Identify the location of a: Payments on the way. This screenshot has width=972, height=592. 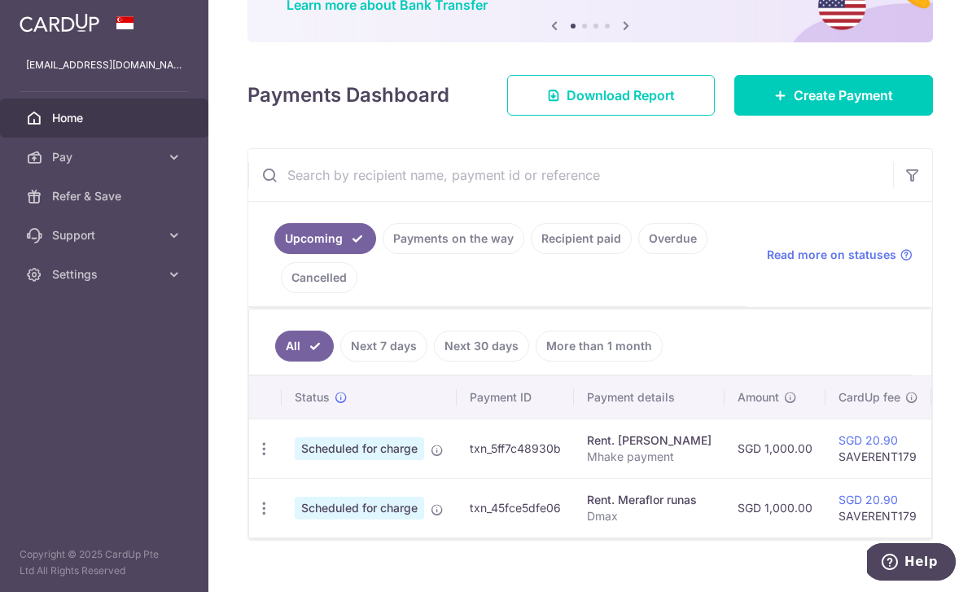
(453, 239).